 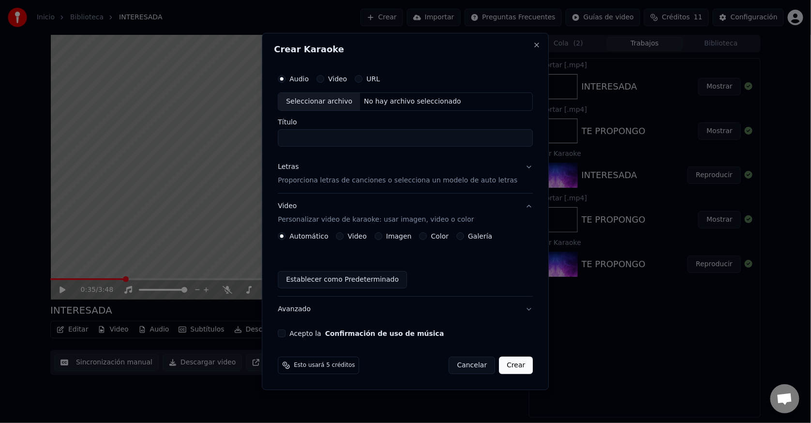 I want to click on label: Color, so click(x=440, y=236).